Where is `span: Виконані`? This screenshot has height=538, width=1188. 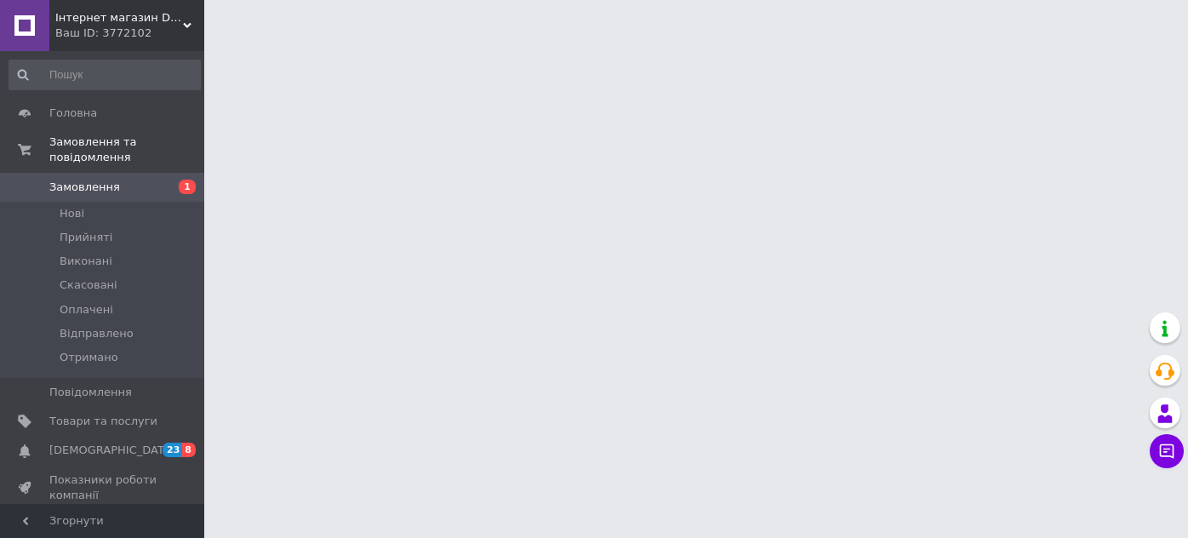
span: Виконані is located at coordinates (86, 261).